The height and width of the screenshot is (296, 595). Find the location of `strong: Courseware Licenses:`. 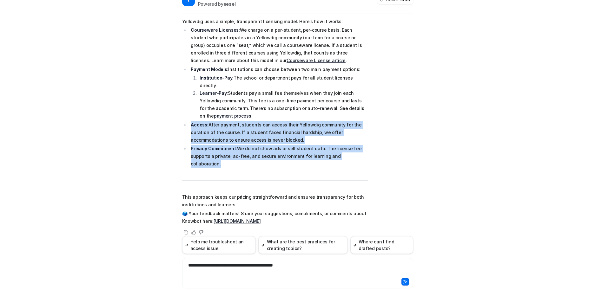

strong: Courseware Licenses: is located at coordinates (215, 30).